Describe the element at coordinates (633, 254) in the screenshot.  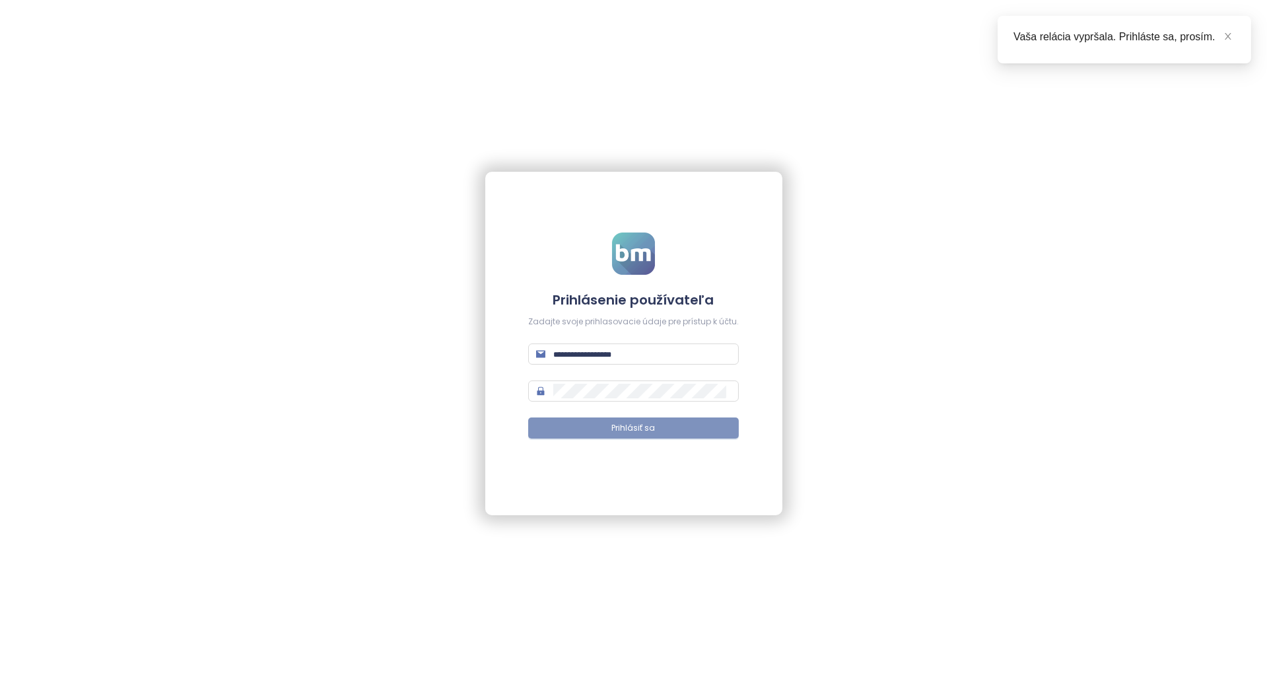
I see `img: logo` at that location.